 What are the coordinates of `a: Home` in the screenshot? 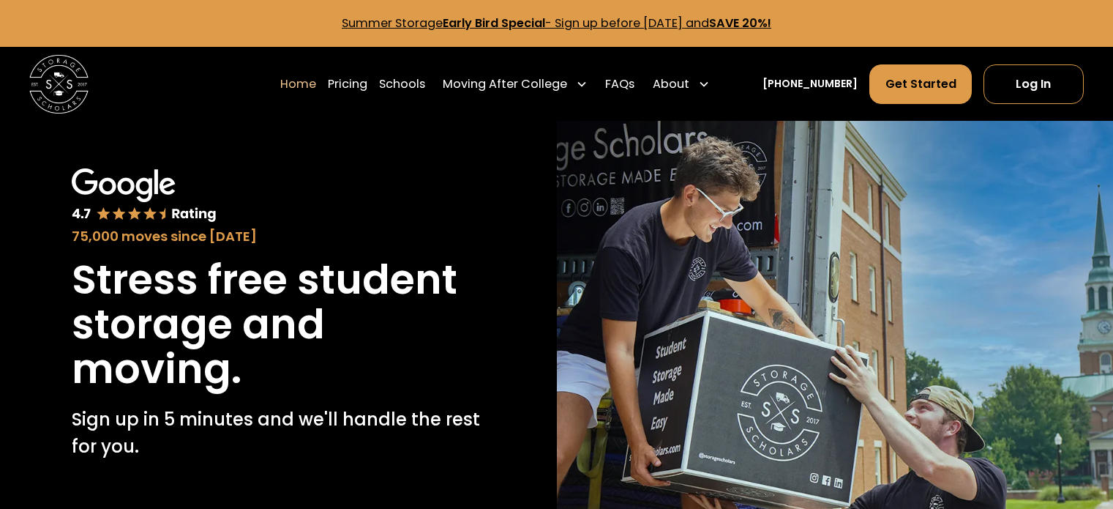 It's located at (298, 84).